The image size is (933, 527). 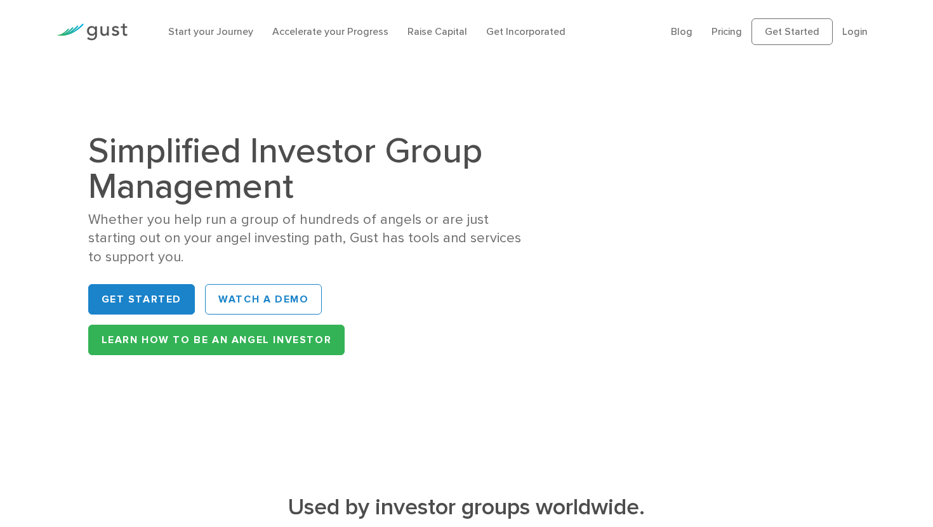 I want to click on a: Blog, so click(x=681, y=31).